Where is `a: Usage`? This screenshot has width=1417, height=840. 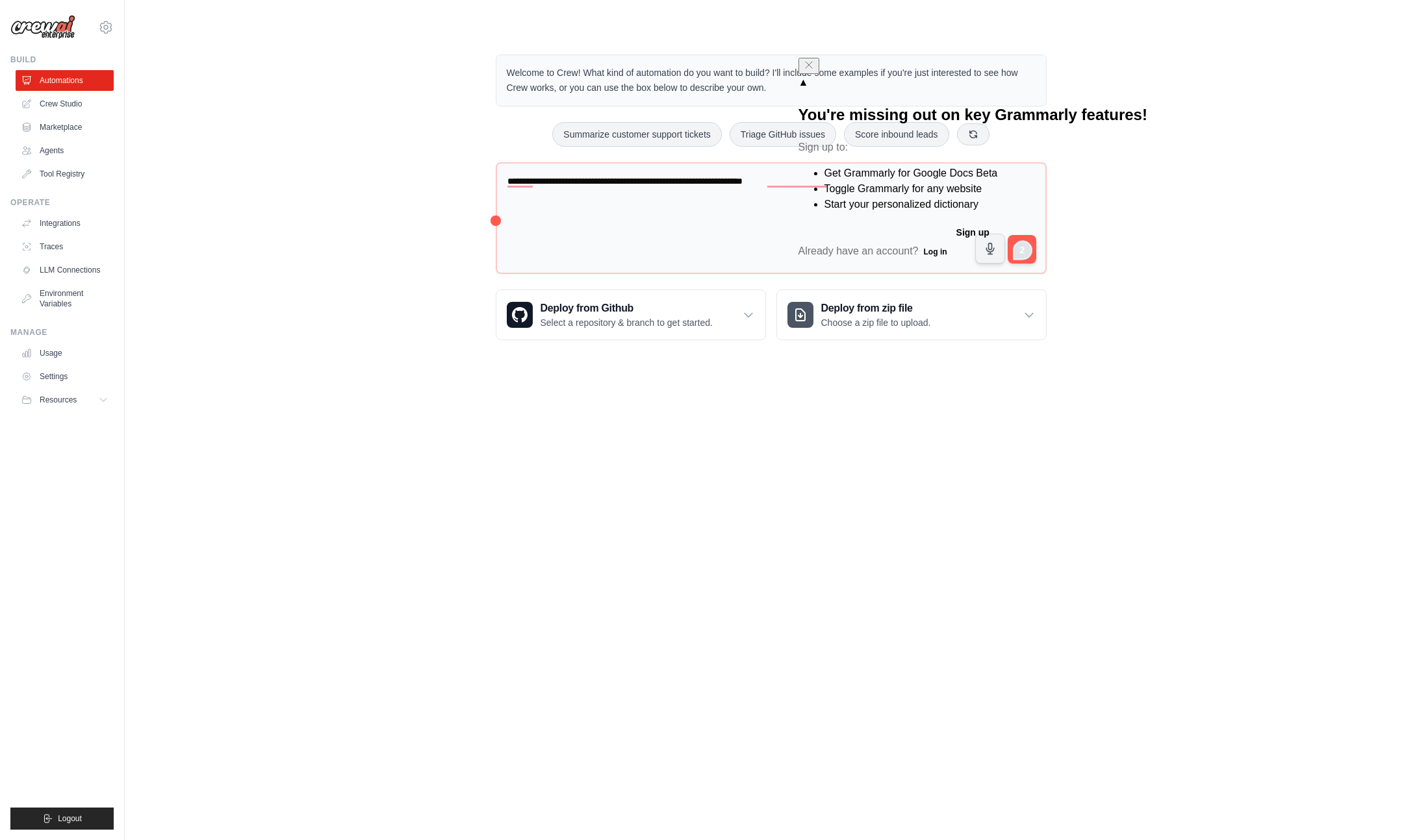 a: Usage is located at coordinates (64, 354).